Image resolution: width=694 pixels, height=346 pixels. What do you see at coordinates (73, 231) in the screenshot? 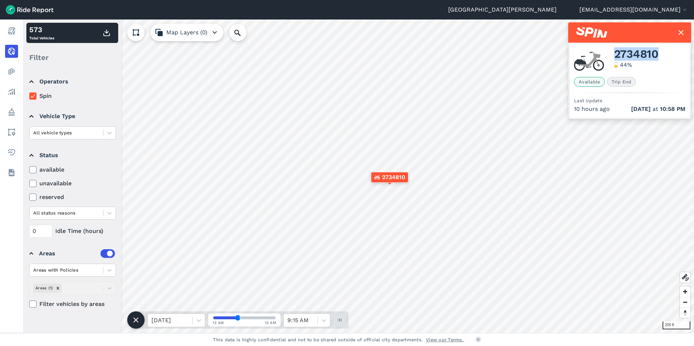
I see `div: Idle Time (hours)` at bounding box center [73, 231].